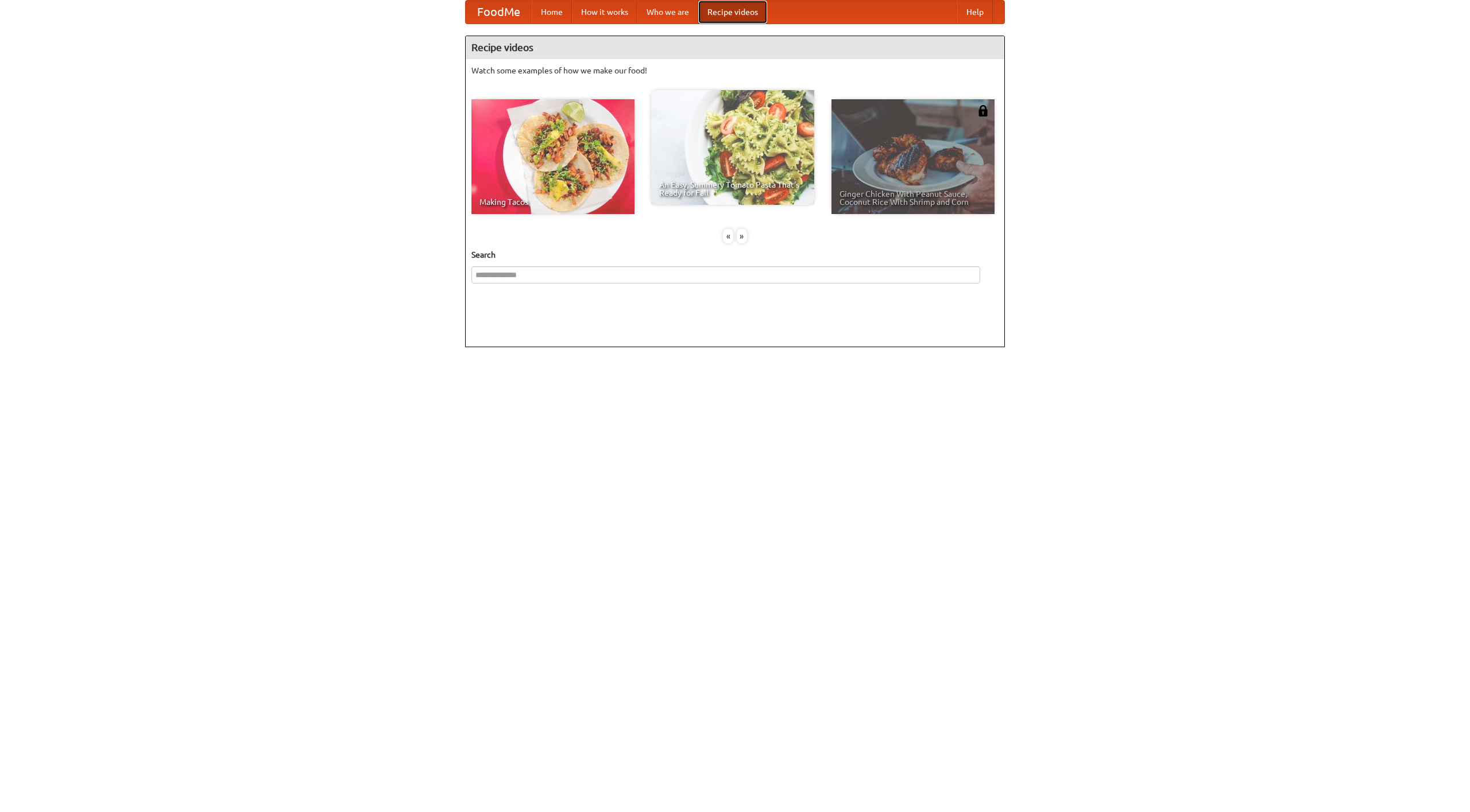  I want to click on span: Making Tacos, so click(553, 202).